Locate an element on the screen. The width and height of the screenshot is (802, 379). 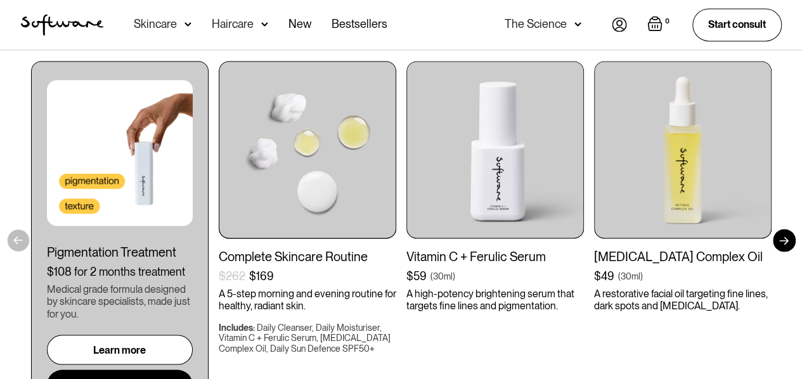
div: Learn more is located at coordinates (119, 349).